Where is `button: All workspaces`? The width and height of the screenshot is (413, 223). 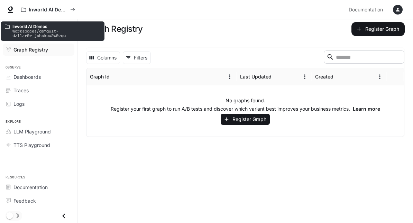 button: All workspaces is located at coordinates (48, 10).